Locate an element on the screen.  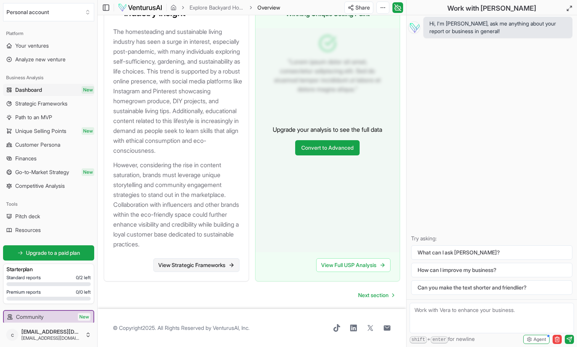
span: Competitive Analysis is located at coordinates (40, 186).